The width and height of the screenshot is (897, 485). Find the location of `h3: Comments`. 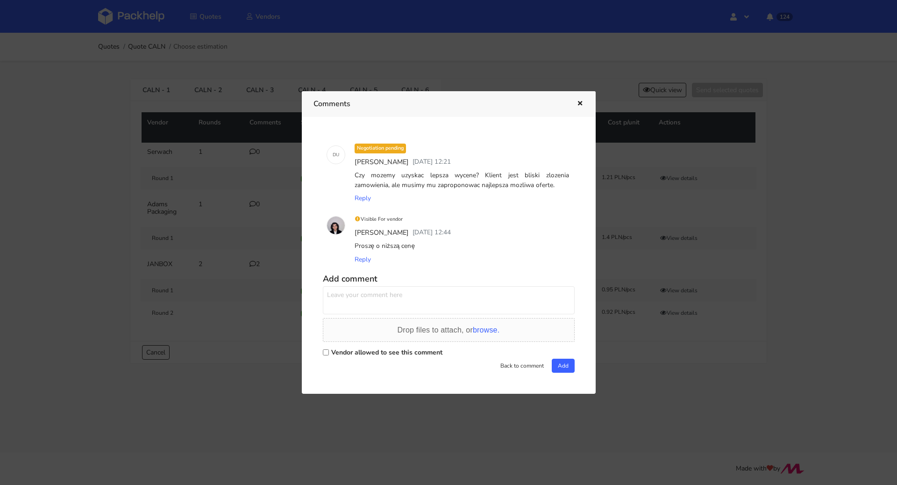

h3: Comments is located at coordinates (438, 104).